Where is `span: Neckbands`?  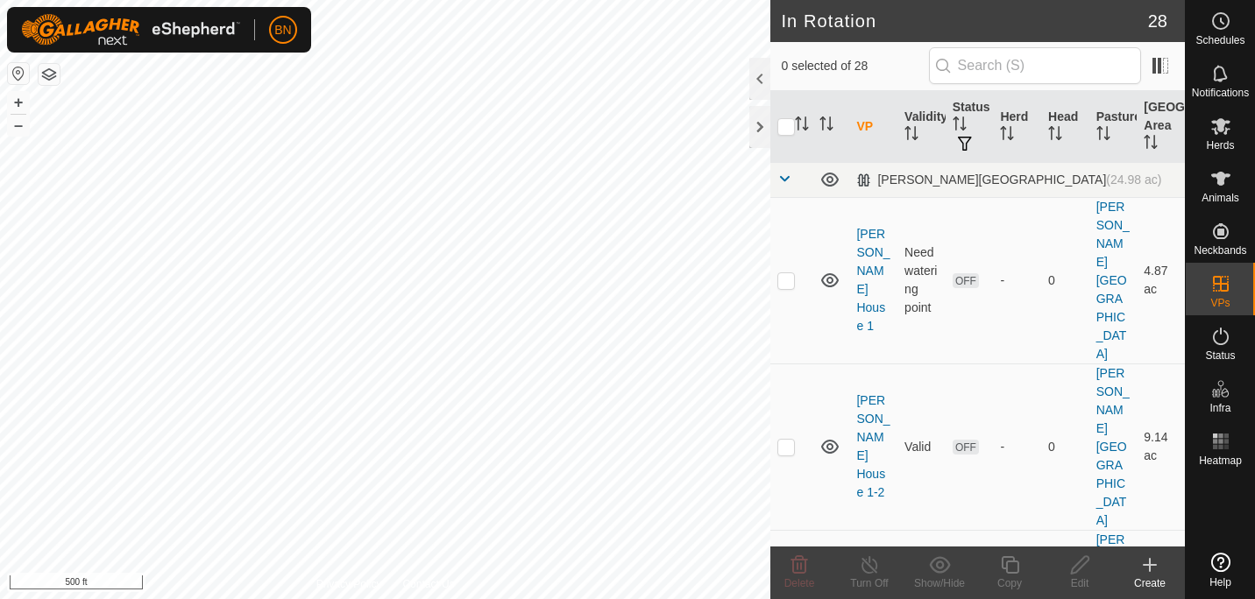
span: Neckbands is located at coordinates (1220, 251).